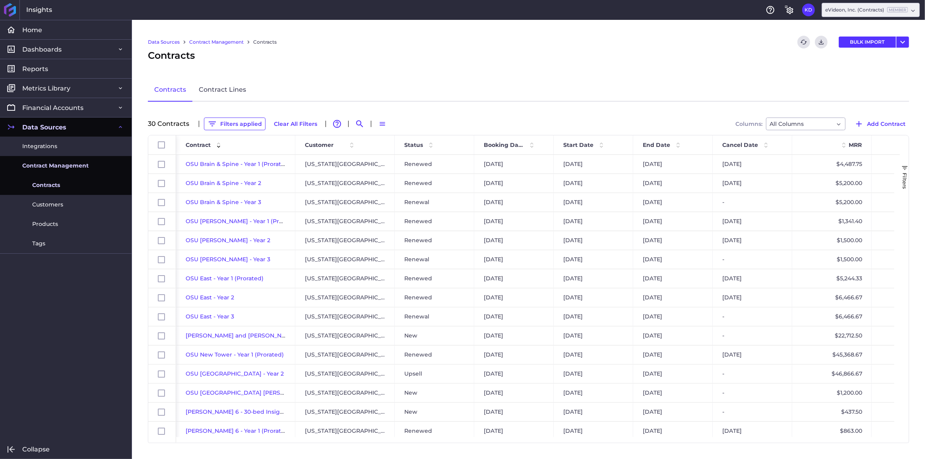  What do you see at coordinates (210, 317) in the screenshot?
I see `a: OSU East - Year 3` at bounding box center [210, 317].